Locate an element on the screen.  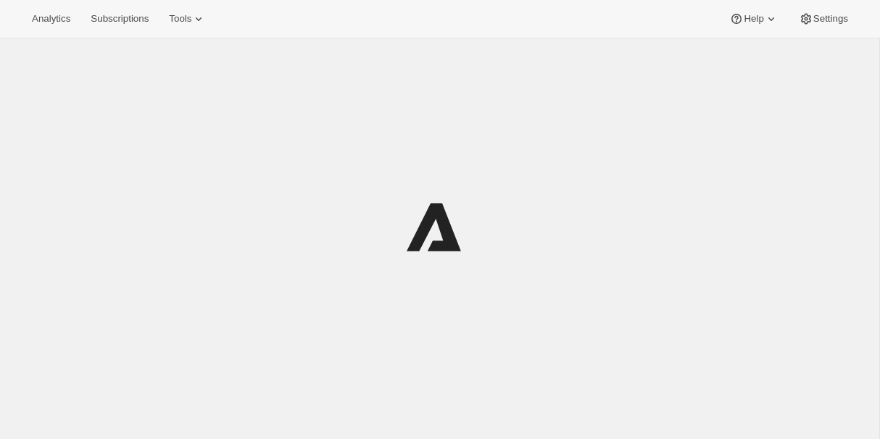
button: Help is located at coordinates (753, 19).